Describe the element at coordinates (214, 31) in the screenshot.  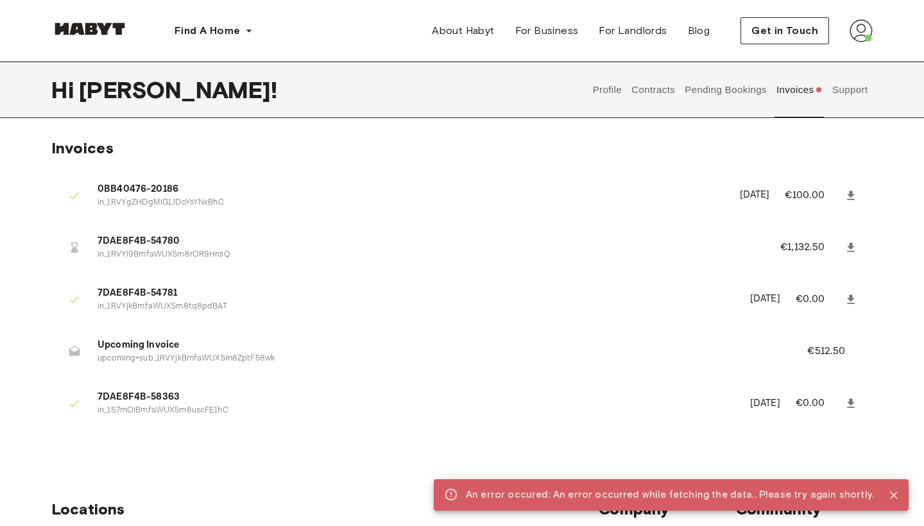
I see `button: Find A Home` at that location.